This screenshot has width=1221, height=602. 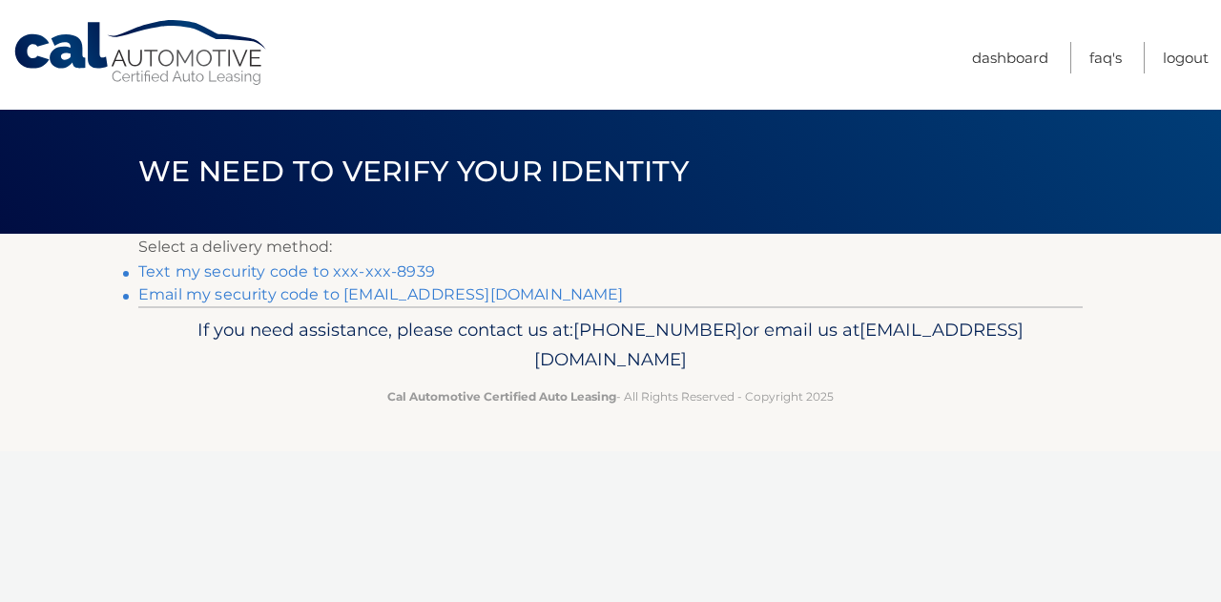 I want to click on span: We need to verify your identity, so click(x=413, y=171).